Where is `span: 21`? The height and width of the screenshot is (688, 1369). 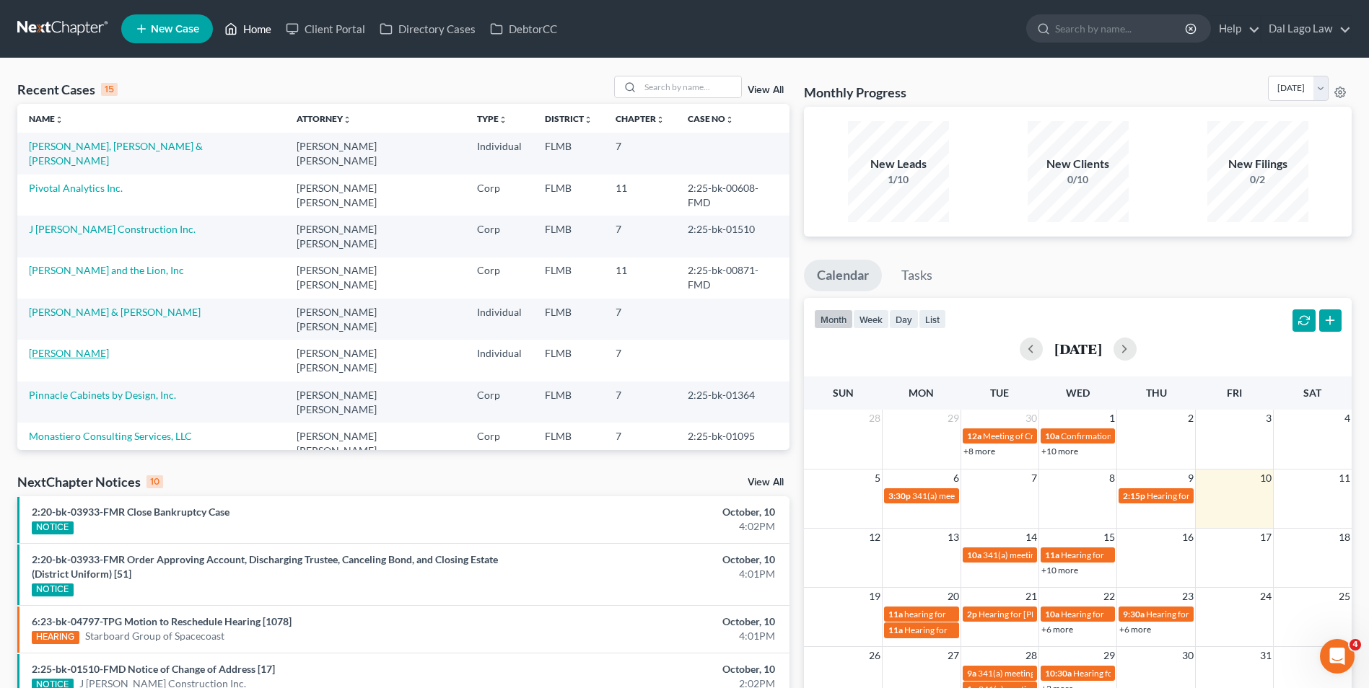 span: 21 is located at coordinates (1031, 597).